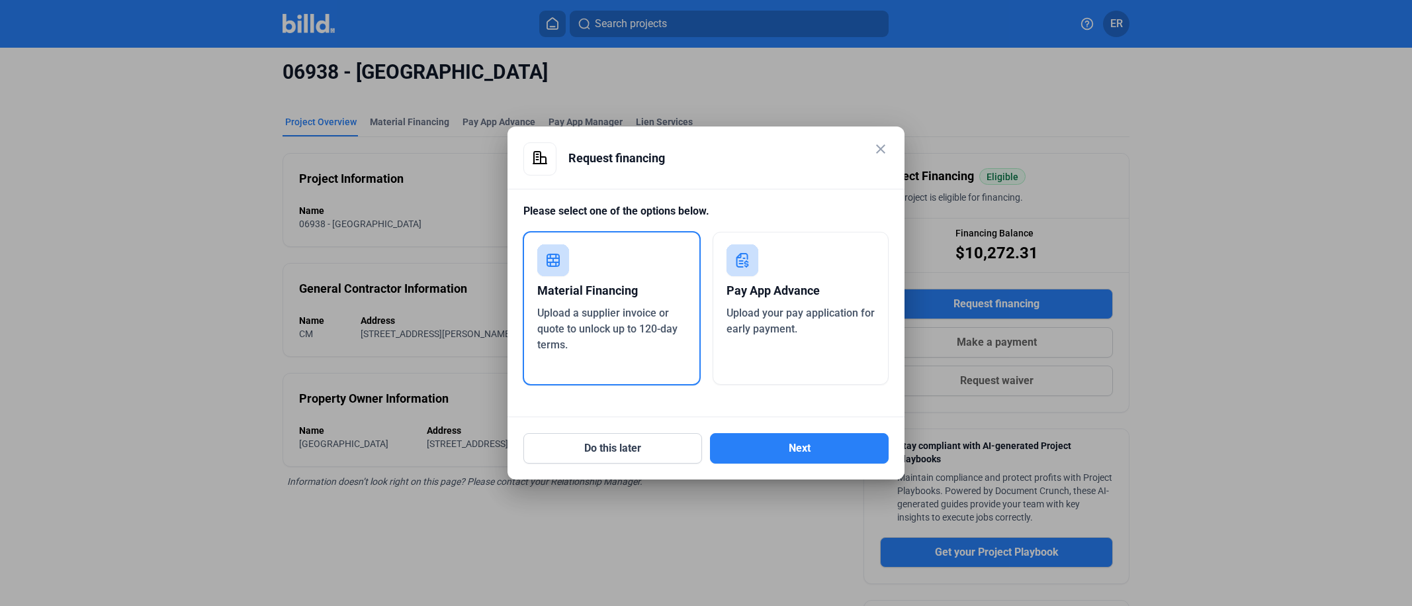 The height and width of the screenshot is (606, 1412). I want to click on div: Pay App Advance, so click(801, 291).